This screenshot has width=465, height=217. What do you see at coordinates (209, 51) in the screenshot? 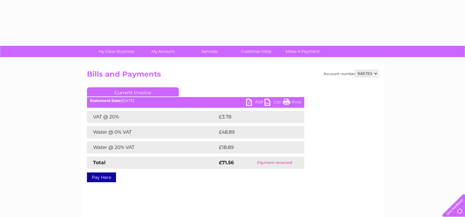
I see `a: Services` at bounding box center [209, 51].